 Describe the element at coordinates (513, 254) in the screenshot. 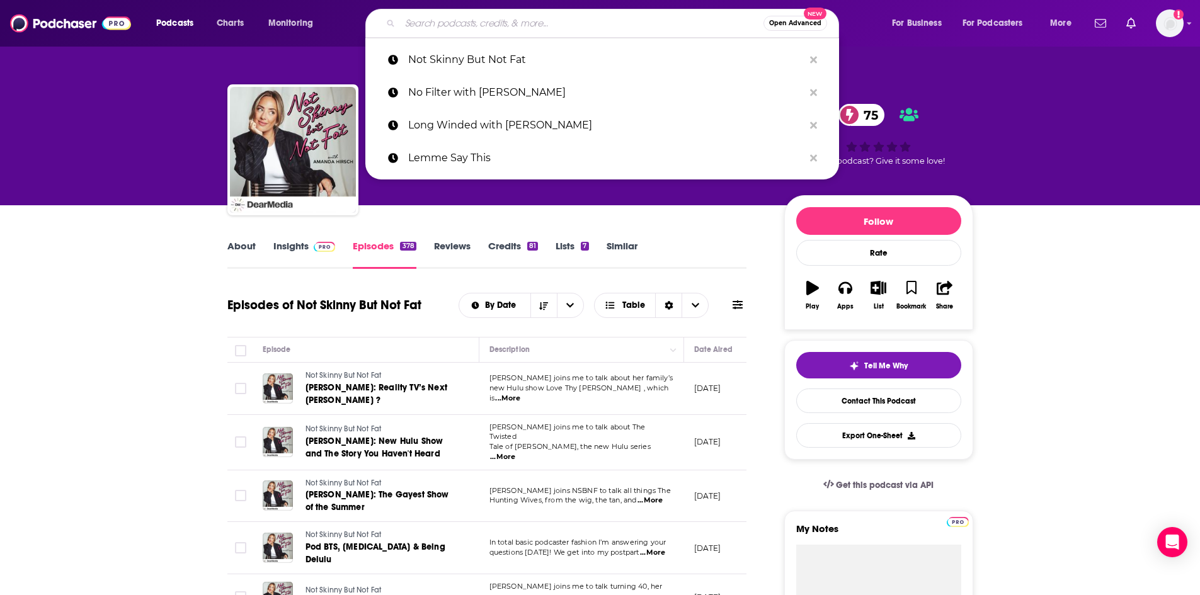

I see `a: Credits81` at that location.